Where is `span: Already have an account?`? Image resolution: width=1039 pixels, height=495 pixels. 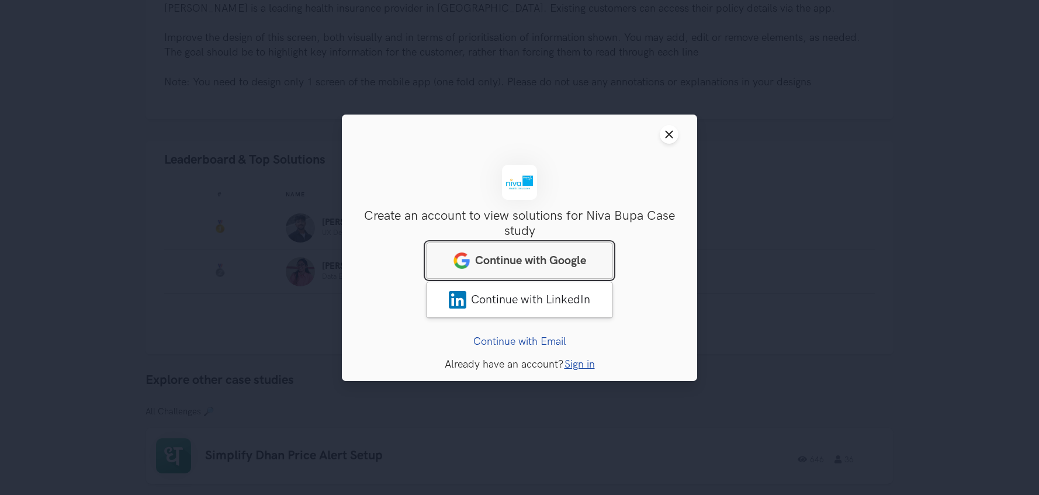
span: Already have an account? is located at coordinates (504, 364).